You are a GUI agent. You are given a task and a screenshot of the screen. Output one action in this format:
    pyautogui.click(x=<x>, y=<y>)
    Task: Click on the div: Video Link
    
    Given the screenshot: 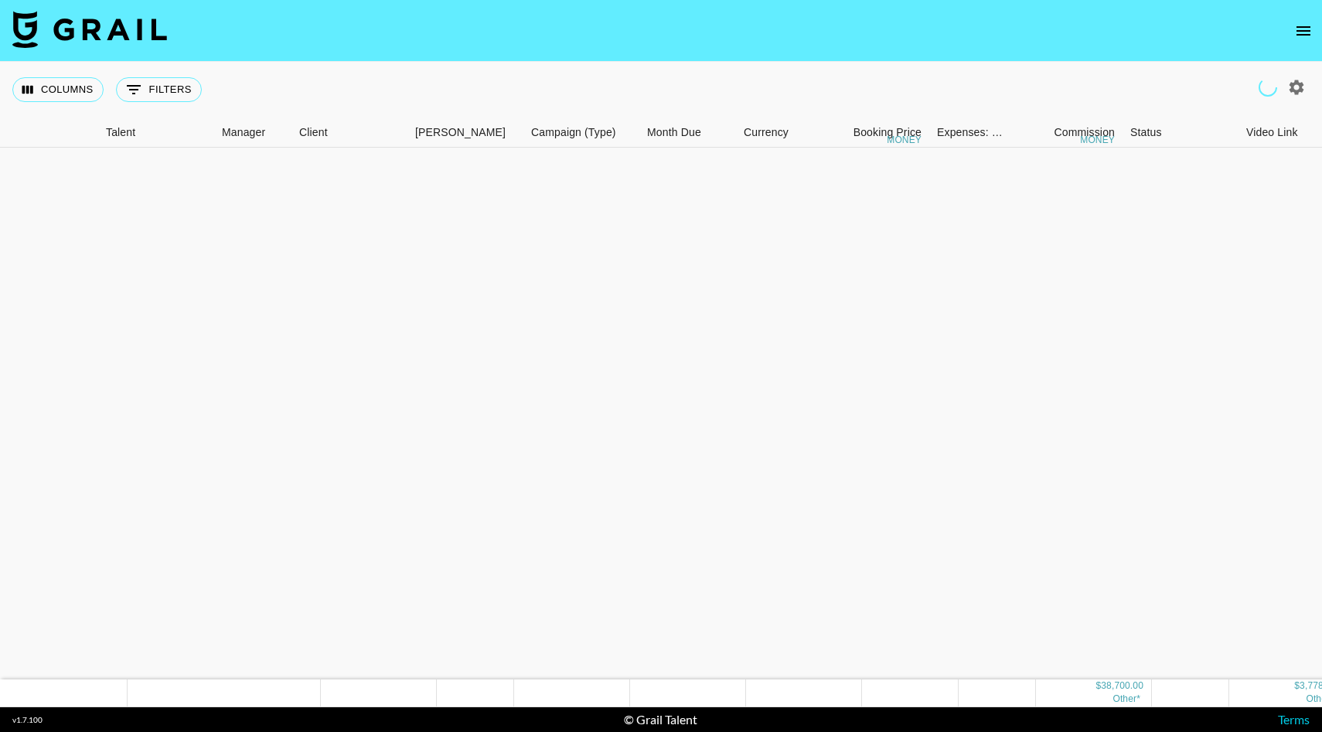 What is the action you would take?
    pyautogui.click(x=1272, y=132)
    